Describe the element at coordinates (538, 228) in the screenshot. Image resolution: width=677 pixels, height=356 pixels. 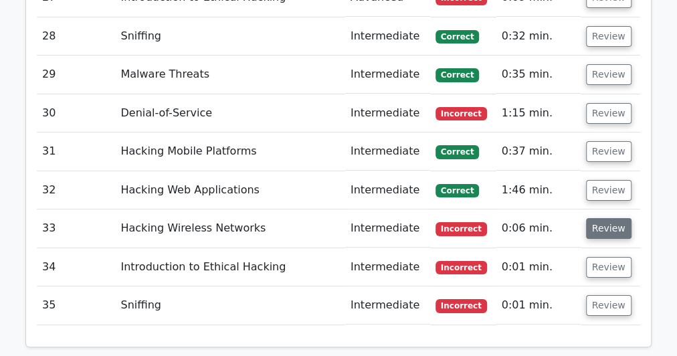
I see `td: 0:06 min.` at that location.